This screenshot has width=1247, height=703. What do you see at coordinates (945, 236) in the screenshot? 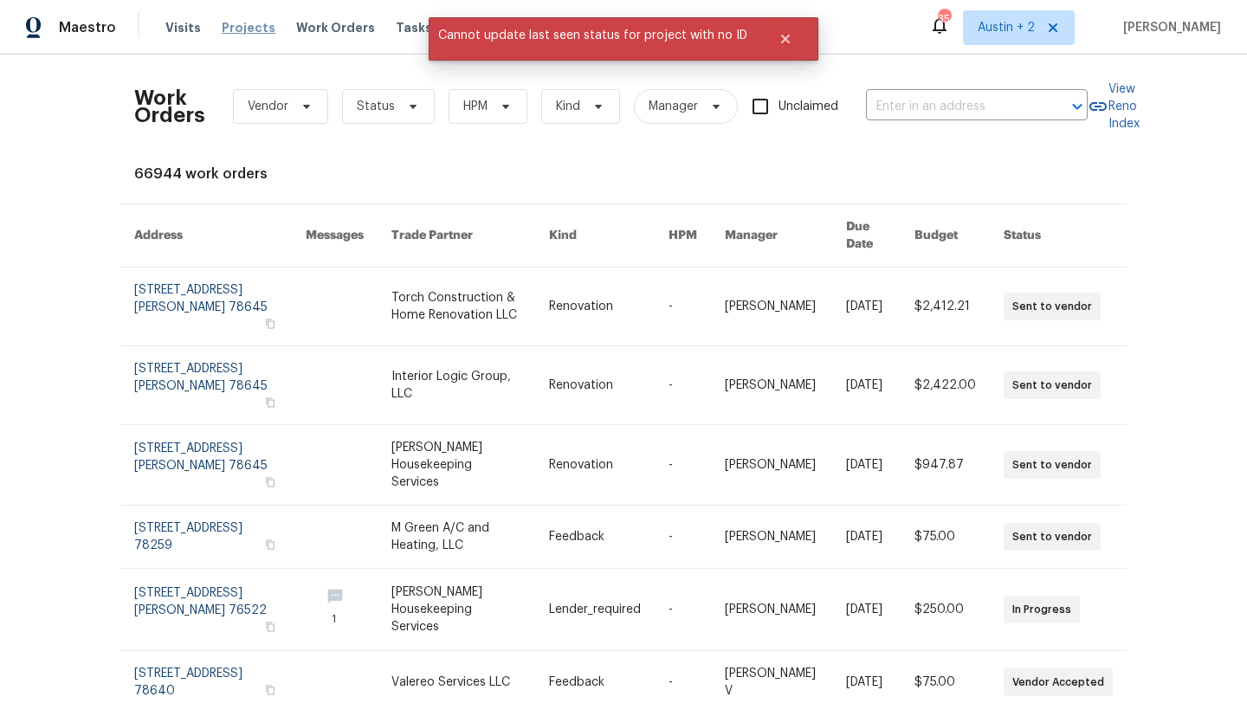
I see `th: Budget` at bounding box center [945, 236].